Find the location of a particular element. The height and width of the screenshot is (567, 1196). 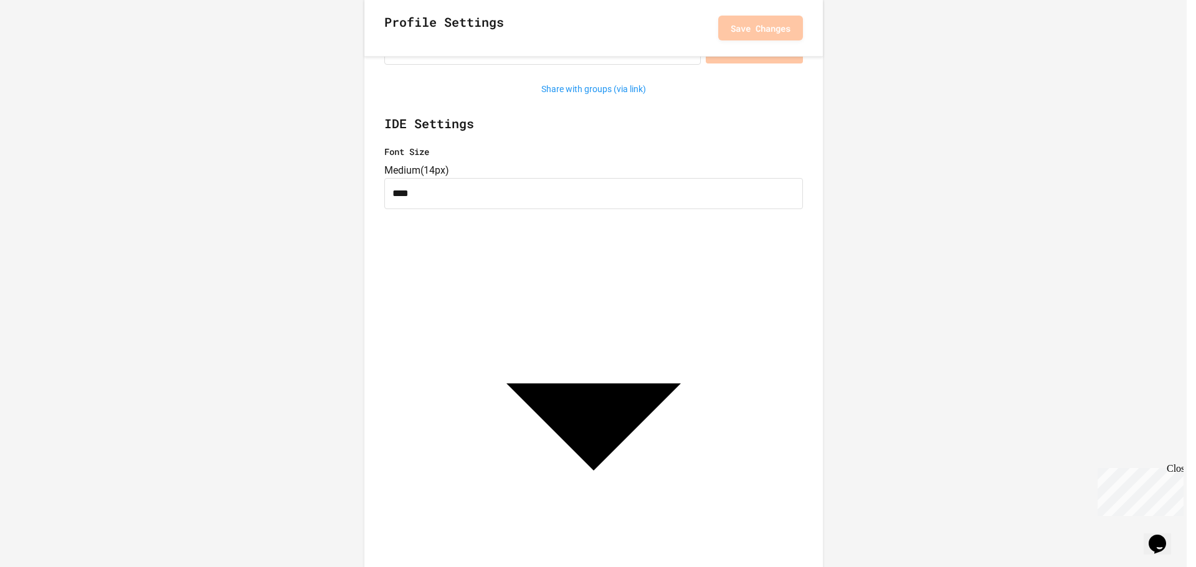

div: Chat with us now!Close is located at coordinates (45, 42).